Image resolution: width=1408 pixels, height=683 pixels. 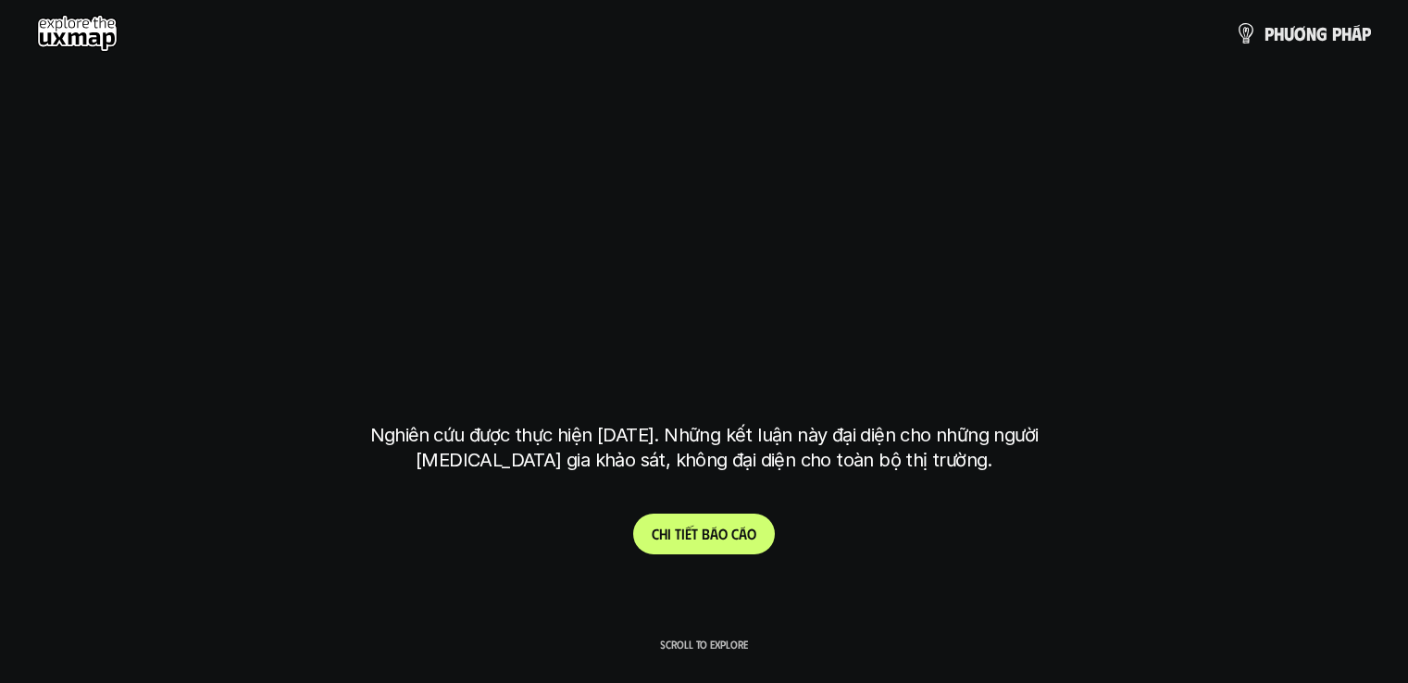 What do you see at coordinates (735, 533) in the screenshot?
I see `span: c` at bounding box center [735, 533].